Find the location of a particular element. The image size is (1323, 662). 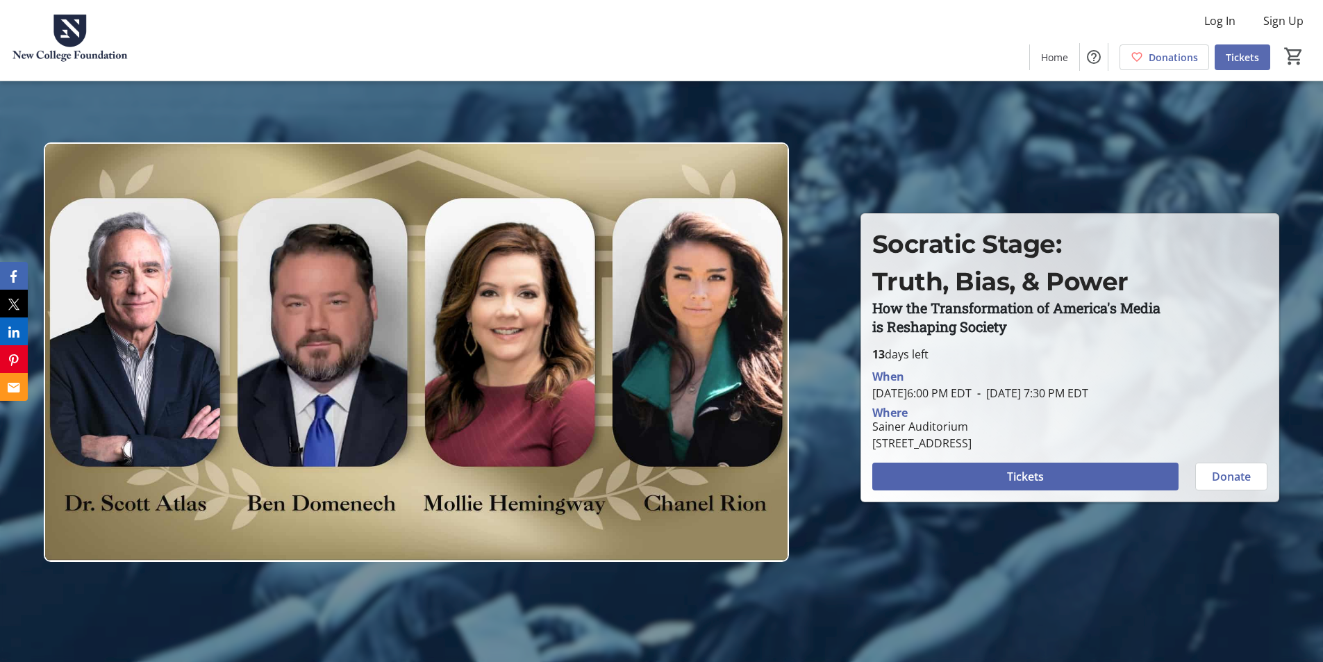

button: Help is located at coordinates (1094, 57).